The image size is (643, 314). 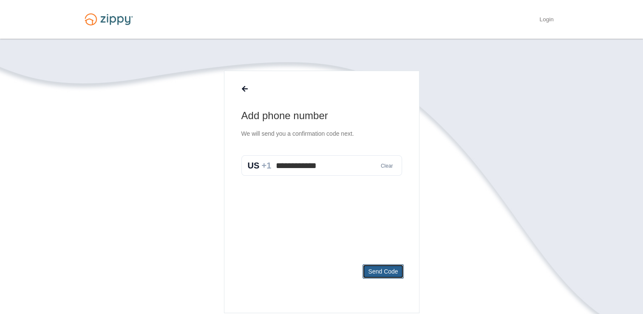 What do you see at coordinates (387, 166) in the screenshot?
I see `button: Clear` at bounding box center [387, 166].